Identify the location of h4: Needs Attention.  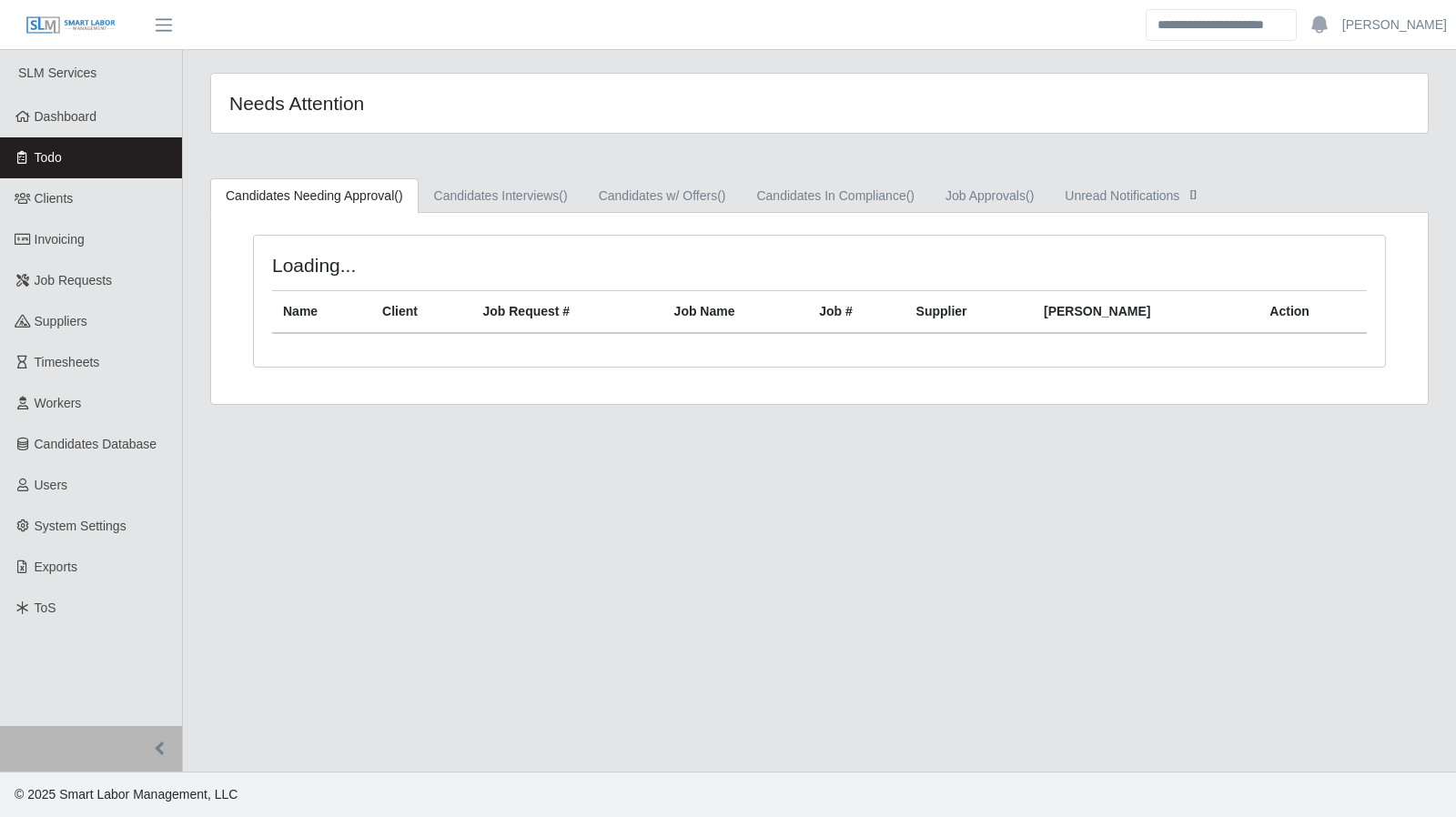
(467, 103).